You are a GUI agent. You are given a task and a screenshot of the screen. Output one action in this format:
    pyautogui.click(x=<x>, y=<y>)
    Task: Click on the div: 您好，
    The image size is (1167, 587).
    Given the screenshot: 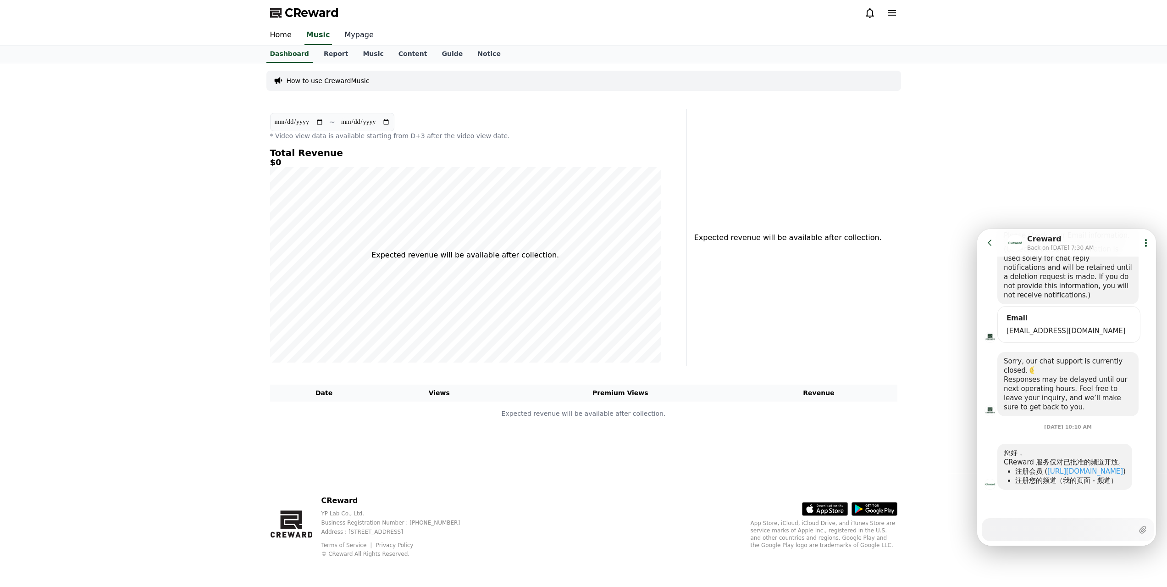 What is the action you would take?
    pyautogui.click(x=88, y=224)
    